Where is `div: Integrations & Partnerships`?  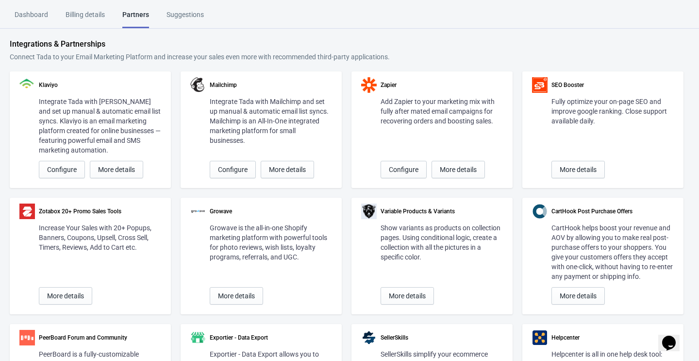
div: Integrations & Partnerships is located at coordinates (350, 44).